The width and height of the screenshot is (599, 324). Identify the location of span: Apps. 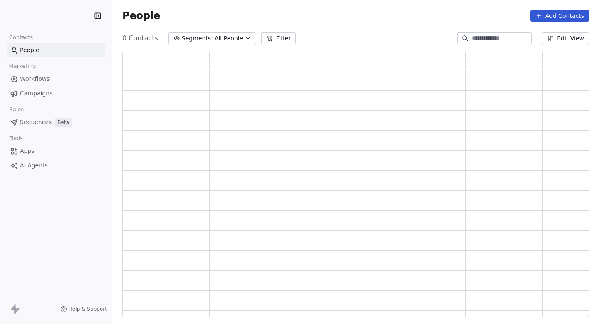
(27, 151).